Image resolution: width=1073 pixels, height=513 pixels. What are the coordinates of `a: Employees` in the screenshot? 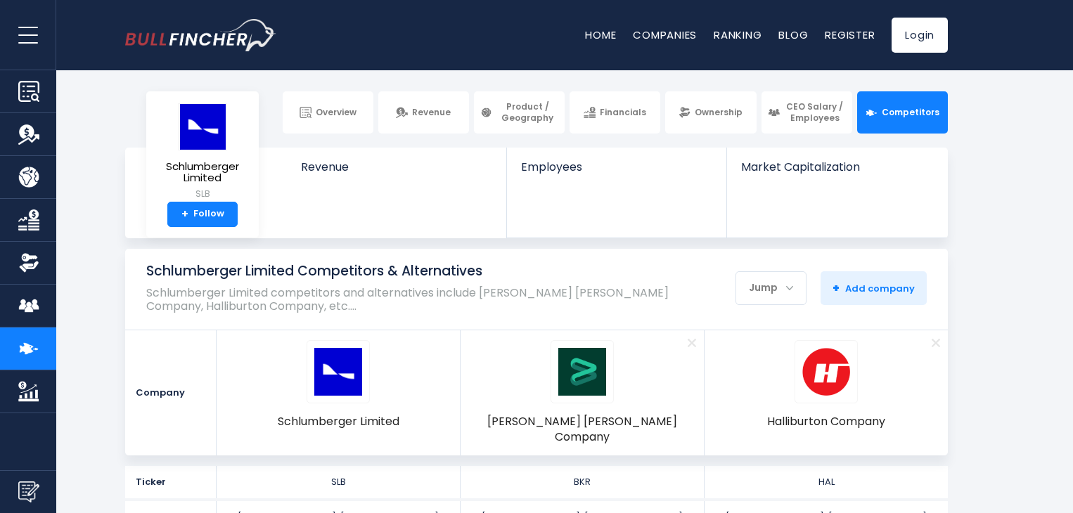 It's located at (616, 172).